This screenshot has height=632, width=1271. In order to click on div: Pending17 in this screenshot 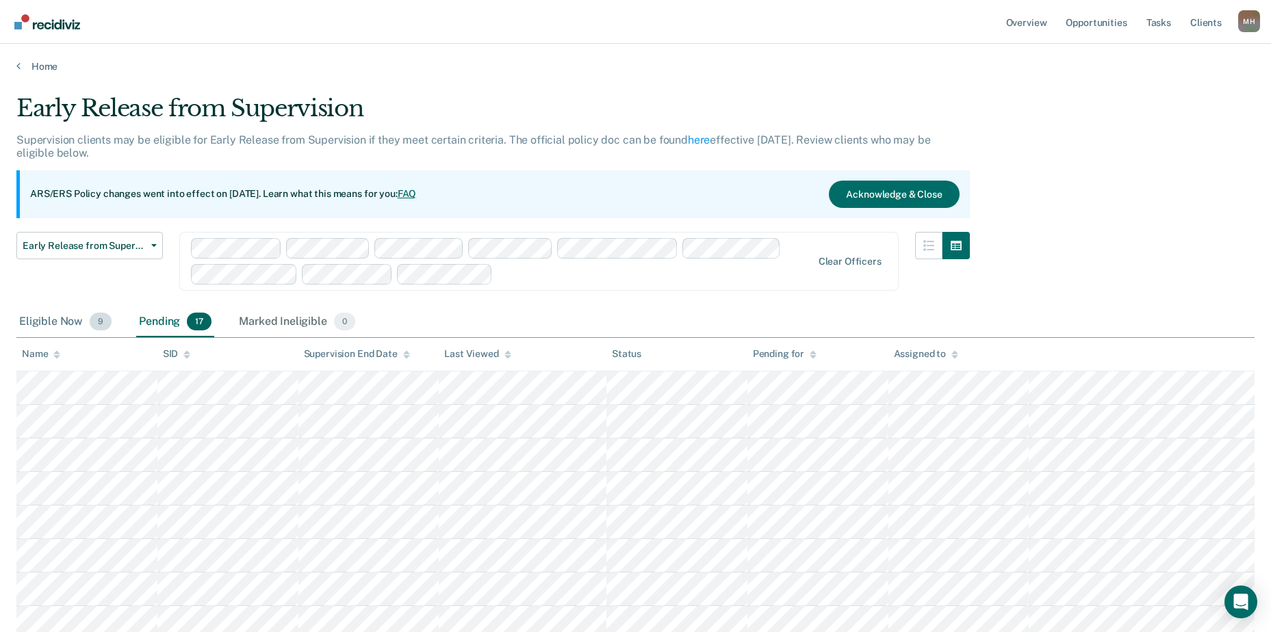, I will do `click(175, 322)`.